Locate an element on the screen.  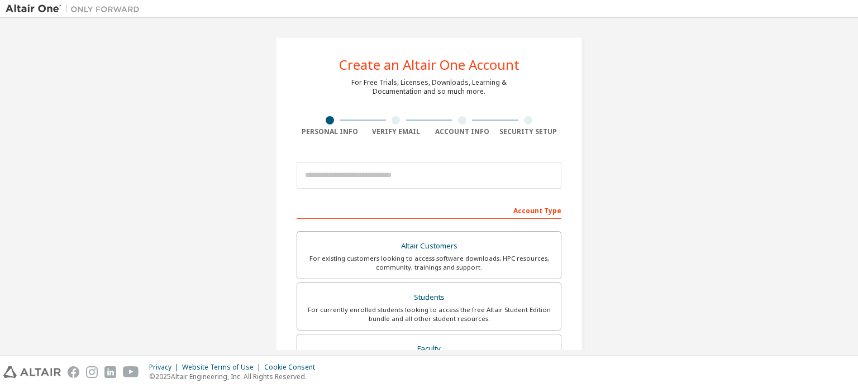
div: Faculty is located at coordinates (429, 349).